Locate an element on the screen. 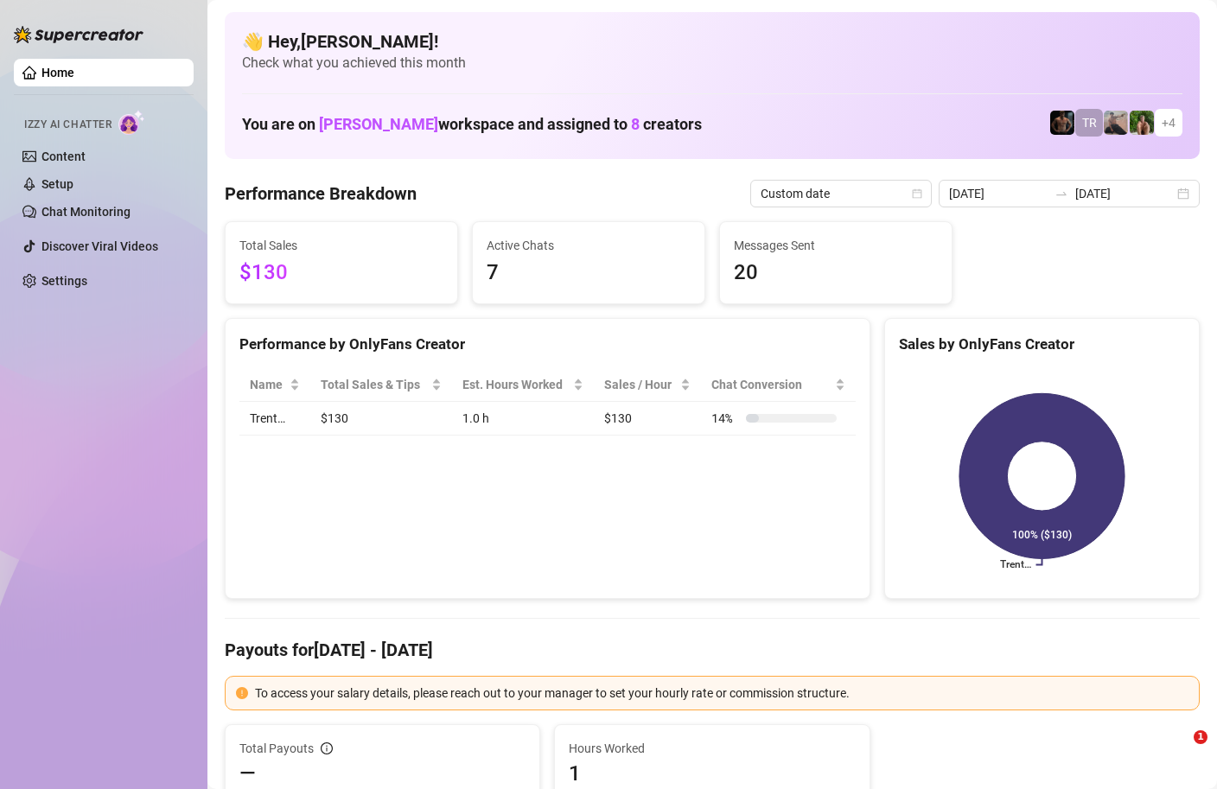  span: Total Sales & Tips is located at coordinates (373, 385).